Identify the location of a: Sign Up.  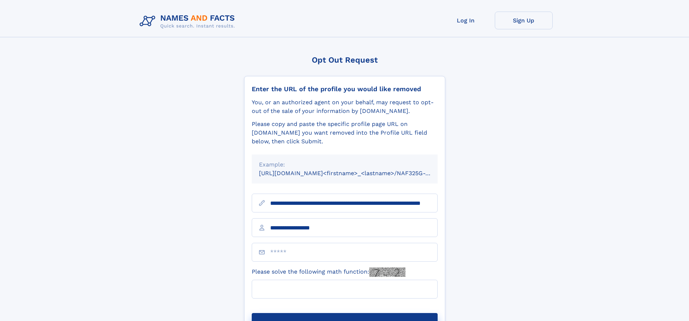
(524, 20).